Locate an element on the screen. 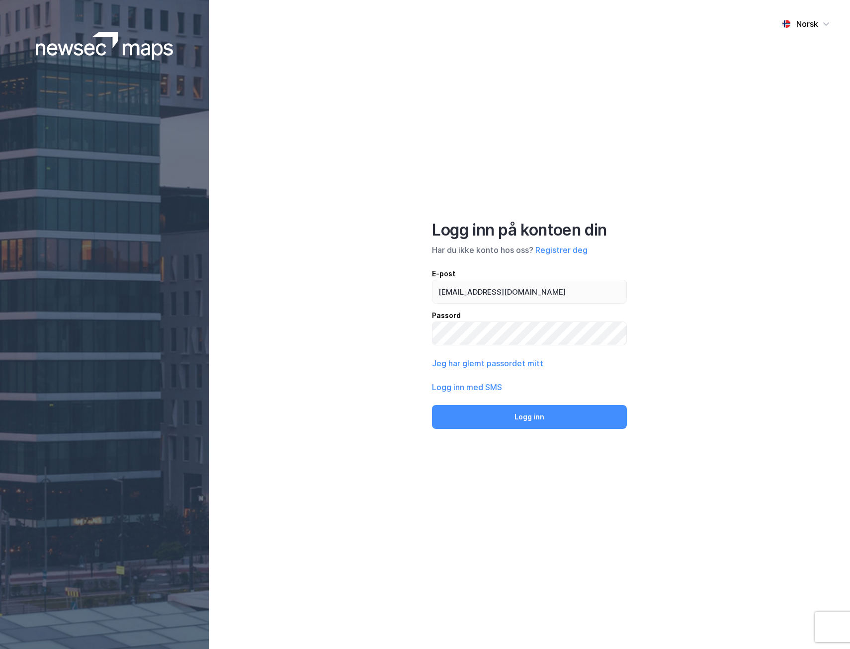  button: Logg inn med SMS is located at coordinates (467, 387).